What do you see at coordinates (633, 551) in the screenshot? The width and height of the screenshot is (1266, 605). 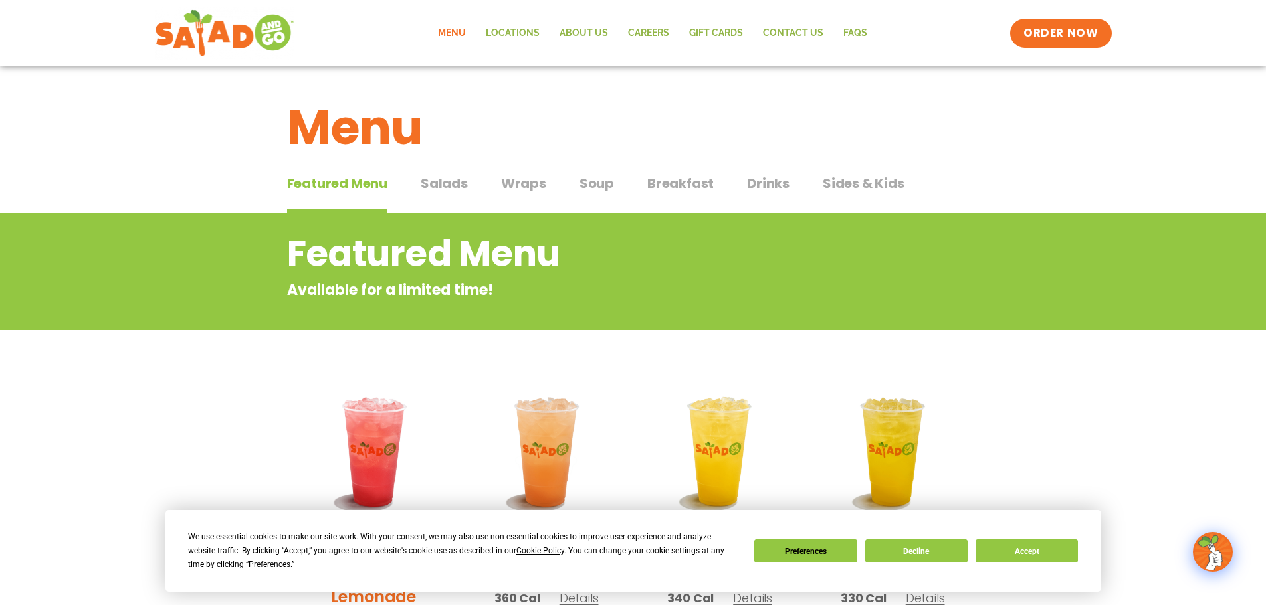 I see `div: Cookie Consent Prompt` at bounding box center [633, 551].